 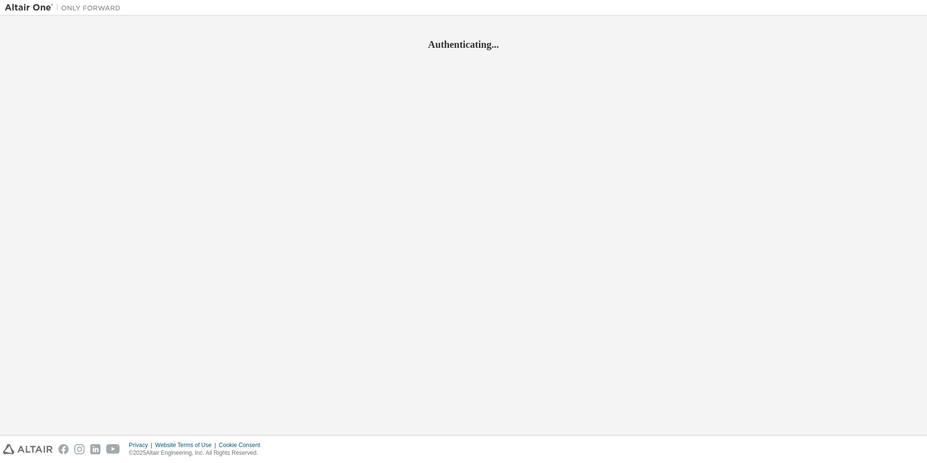 I want to click on div: Cookie Consent, so click(x=242, y=445).